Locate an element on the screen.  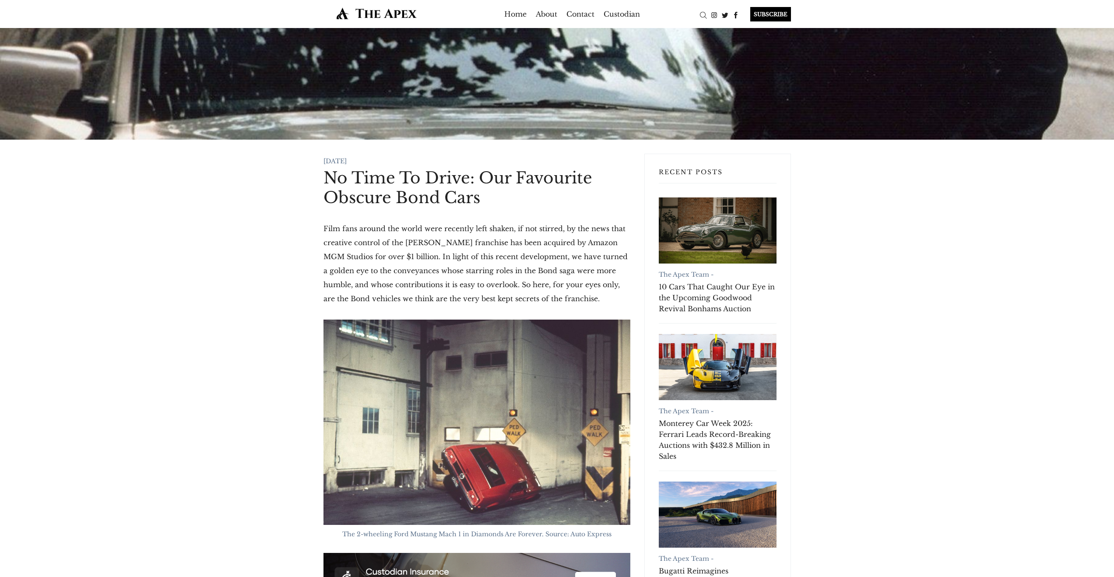
h3: Recent Posts is located at coordinates (717, 175).